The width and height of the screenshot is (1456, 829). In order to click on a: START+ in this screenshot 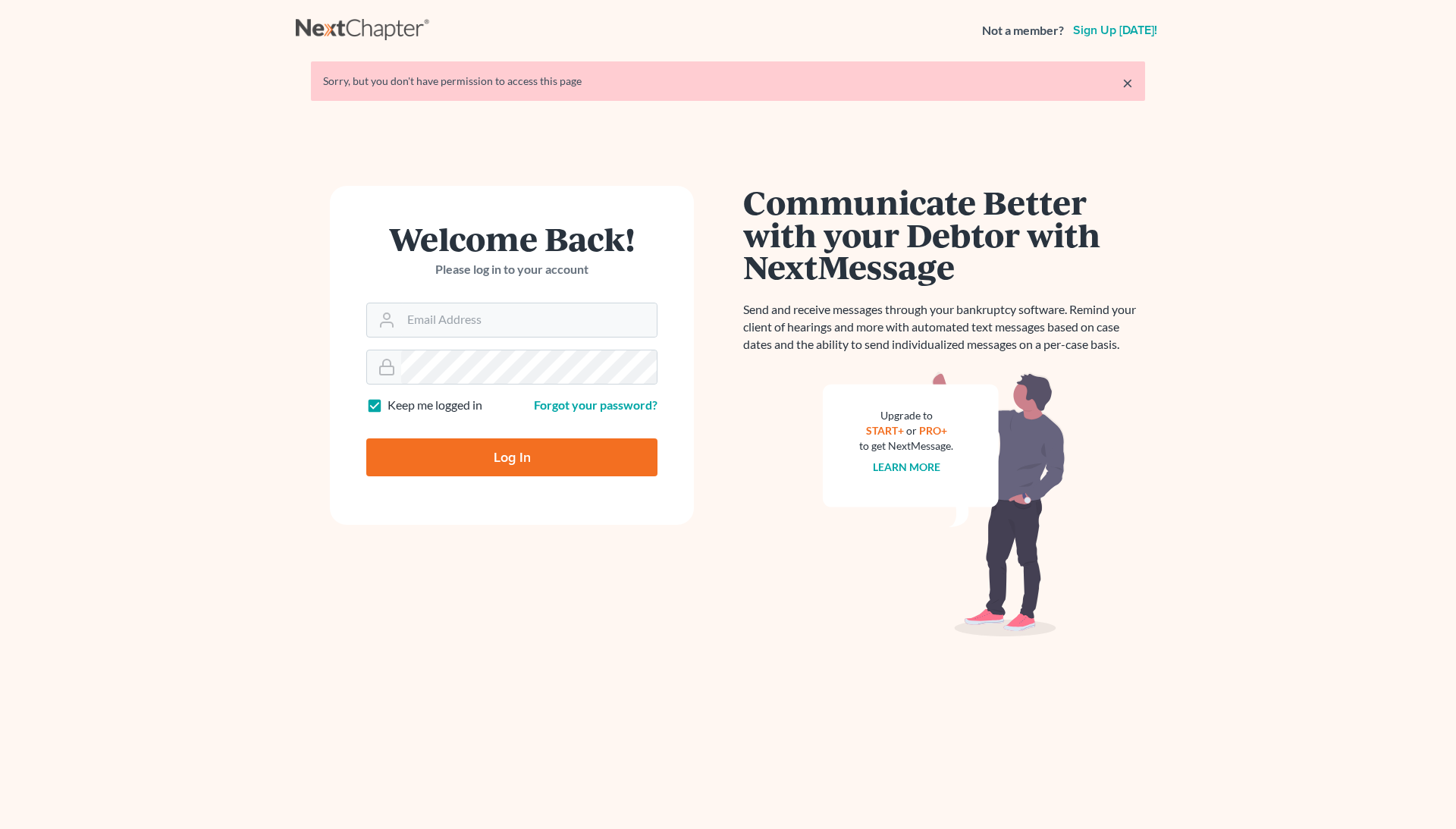, I will do `click(885, 430)`.